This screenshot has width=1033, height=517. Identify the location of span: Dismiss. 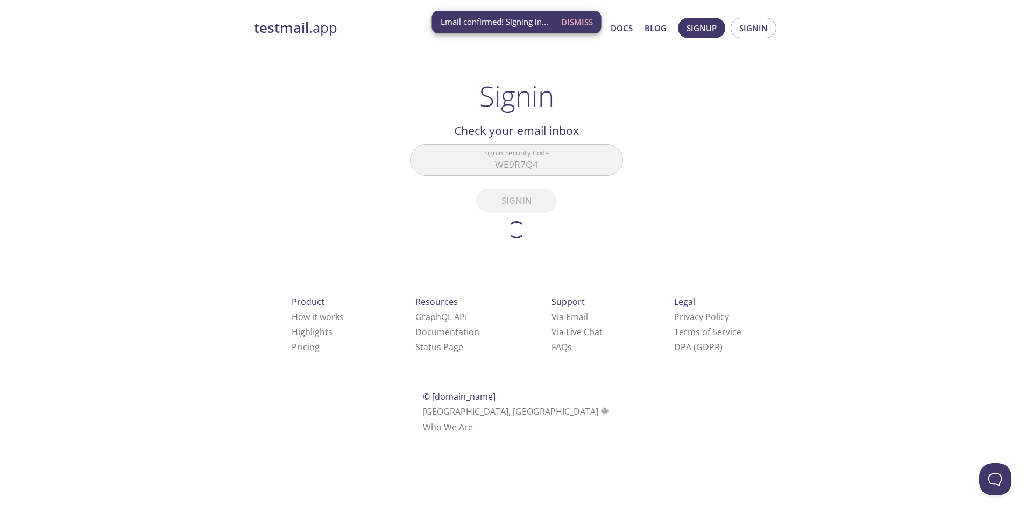
(577, 22).